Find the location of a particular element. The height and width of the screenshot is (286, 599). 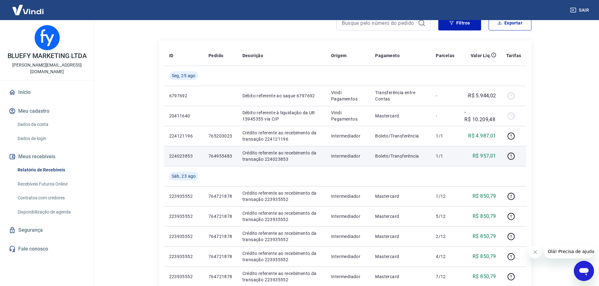

a: Recebíveis Futuros Online is located at coordinates (51, 184).